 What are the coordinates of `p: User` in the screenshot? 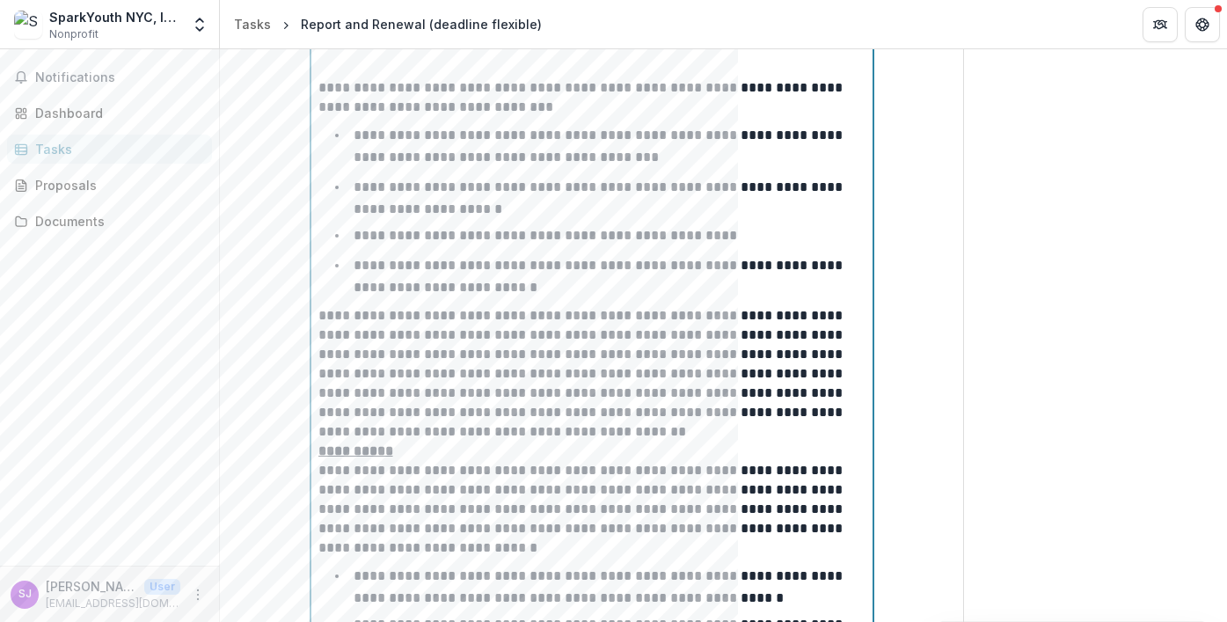 It's located at (162, 587).